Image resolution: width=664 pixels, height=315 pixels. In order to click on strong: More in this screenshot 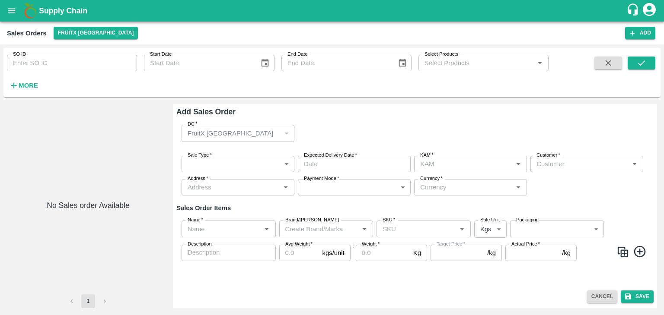, I will do `click(28, 86)`.